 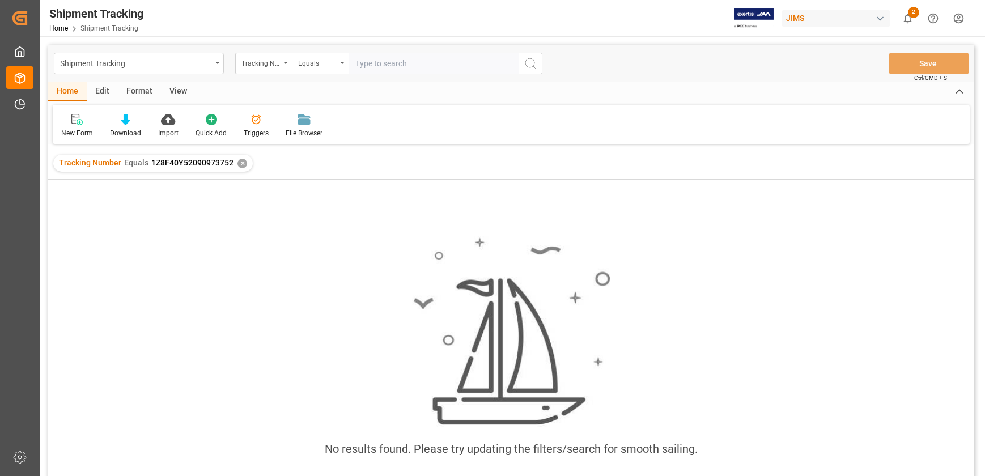 I want to click on div: Tracking Number, so click(x=261, y=62).